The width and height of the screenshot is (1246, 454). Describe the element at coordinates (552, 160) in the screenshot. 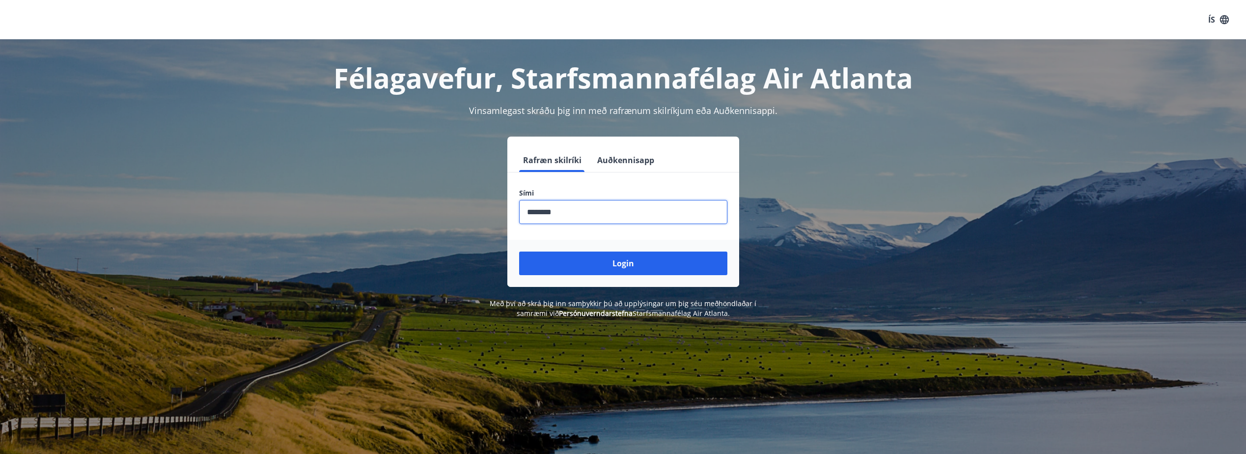

I see `button: Rafræn skilríki` at that location.